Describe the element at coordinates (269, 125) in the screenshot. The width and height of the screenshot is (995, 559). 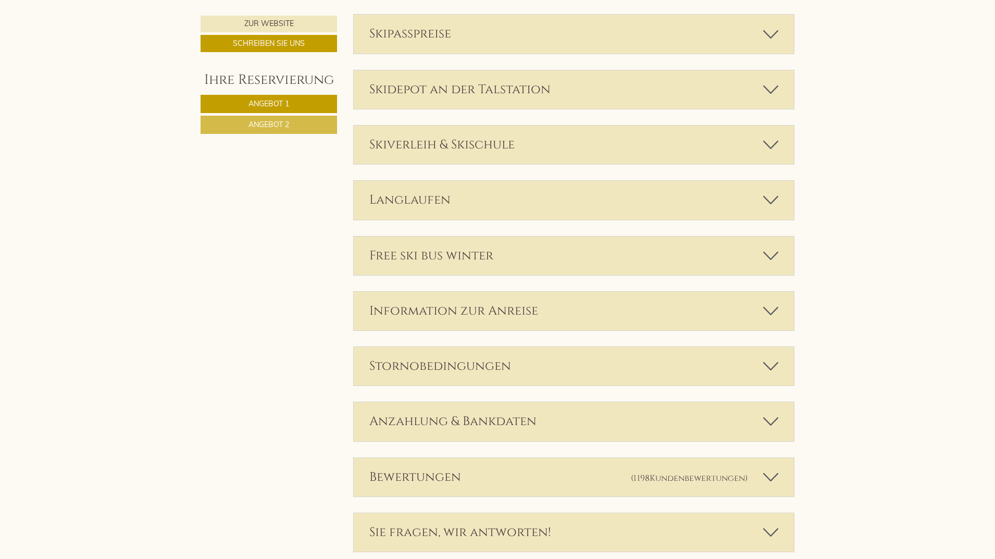
I see `span: Angebot 2` at that location.